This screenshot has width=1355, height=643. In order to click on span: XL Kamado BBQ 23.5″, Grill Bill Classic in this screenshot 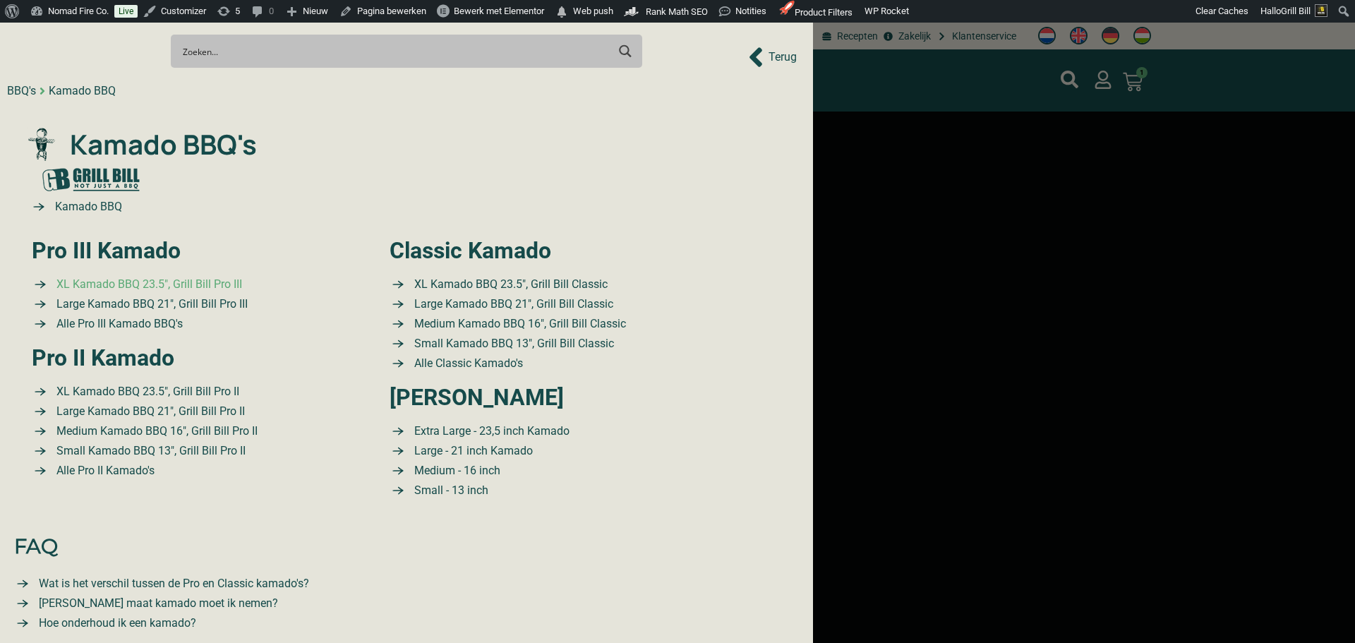, I will do `click(509, 284)`.